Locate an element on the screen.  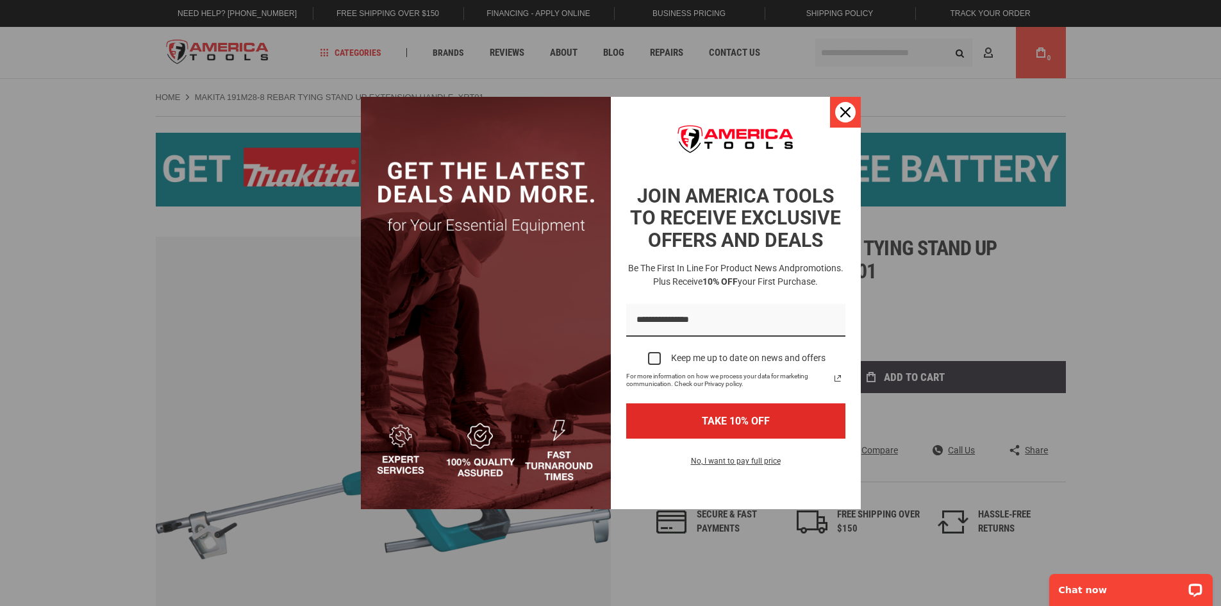
svg: link icon is located at coordinates (838, 378).